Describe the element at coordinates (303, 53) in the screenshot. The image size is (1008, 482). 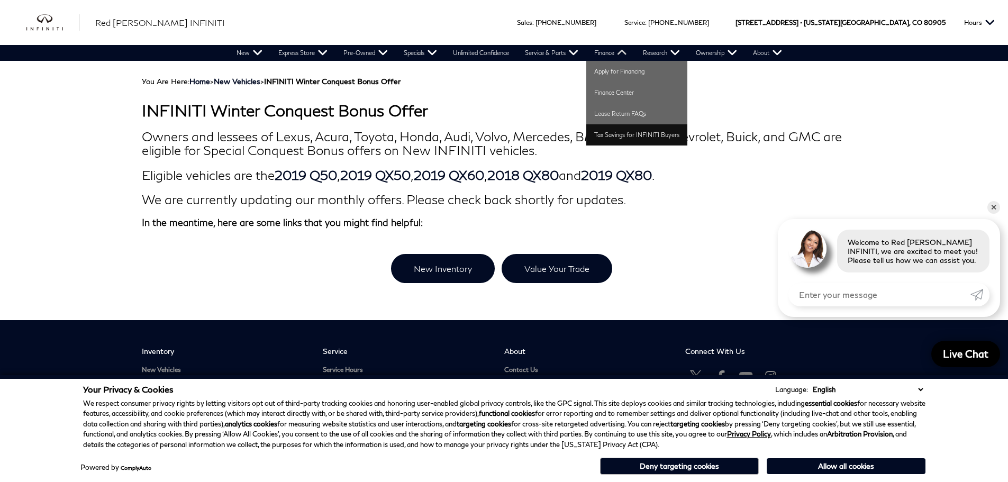
I see `a: Express Store` at that location.